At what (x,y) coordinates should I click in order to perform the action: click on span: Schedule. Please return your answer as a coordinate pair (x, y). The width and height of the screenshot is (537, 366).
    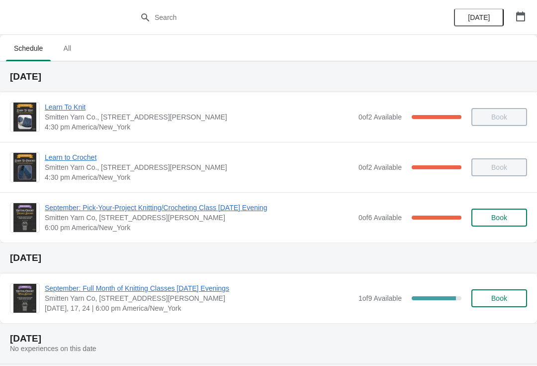
    Looking at the image, I should click on (28, 48).